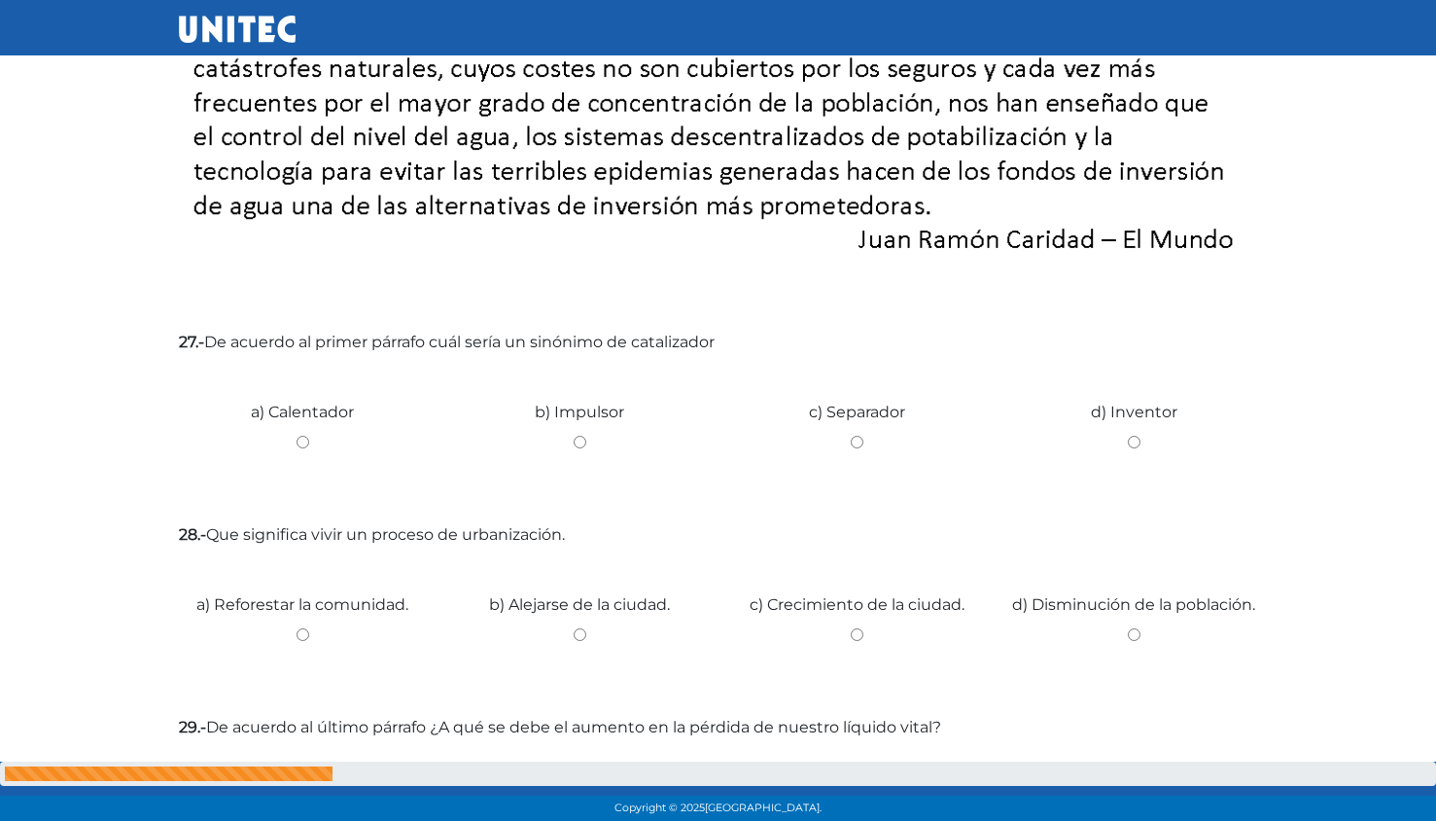 The image size is (1436, 821). What do you see at coordinates (1134, 412) in the screenshot?
I see `label: d) Inventor` at bounding box center [1134, 412].